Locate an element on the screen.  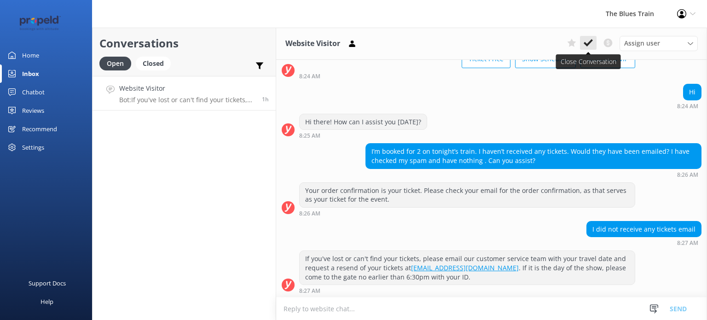
p: Bot: If you've lost or can't find your tickets, please email our customer service team with your ... is located at coordinates (187, 100).